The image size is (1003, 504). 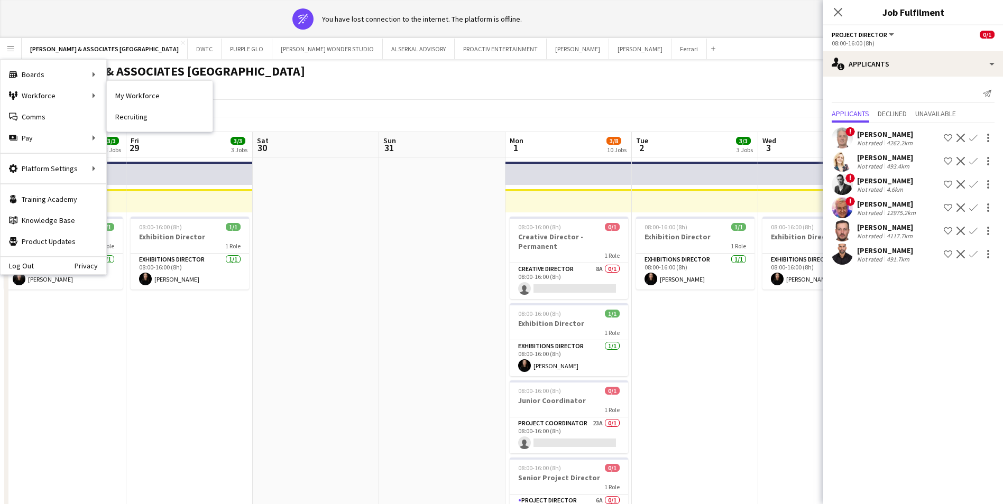 What do you see at coordinates (53, 199) in the screenshot?
I see `a: Training Academy` at bounding box center [53, 199].